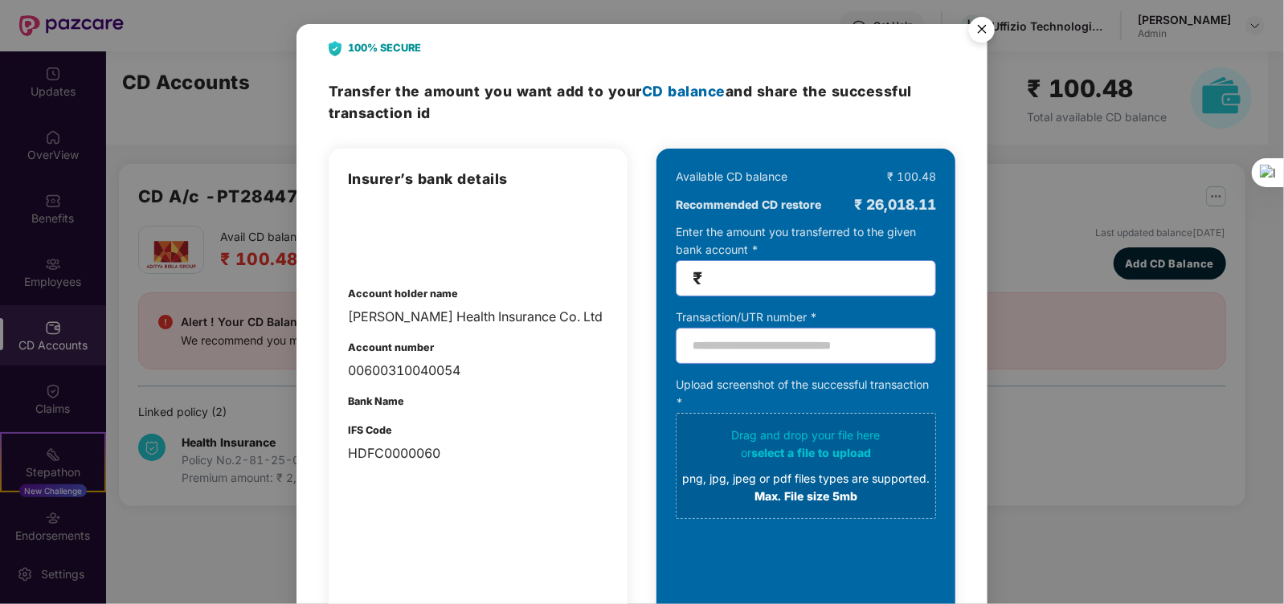 This screenshot has width=1284, height=604. I want to click on b: Bank Name, so click(376, 401).